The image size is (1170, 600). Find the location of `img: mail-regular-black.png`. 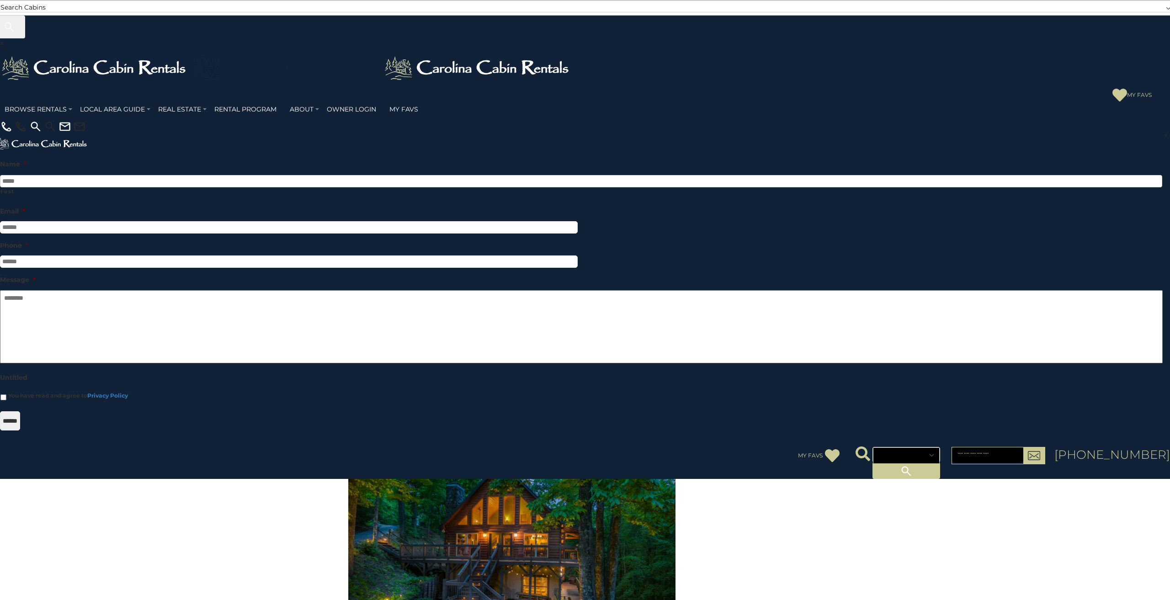

img: mail-regular-black.png is located at coordinates (79, 127).